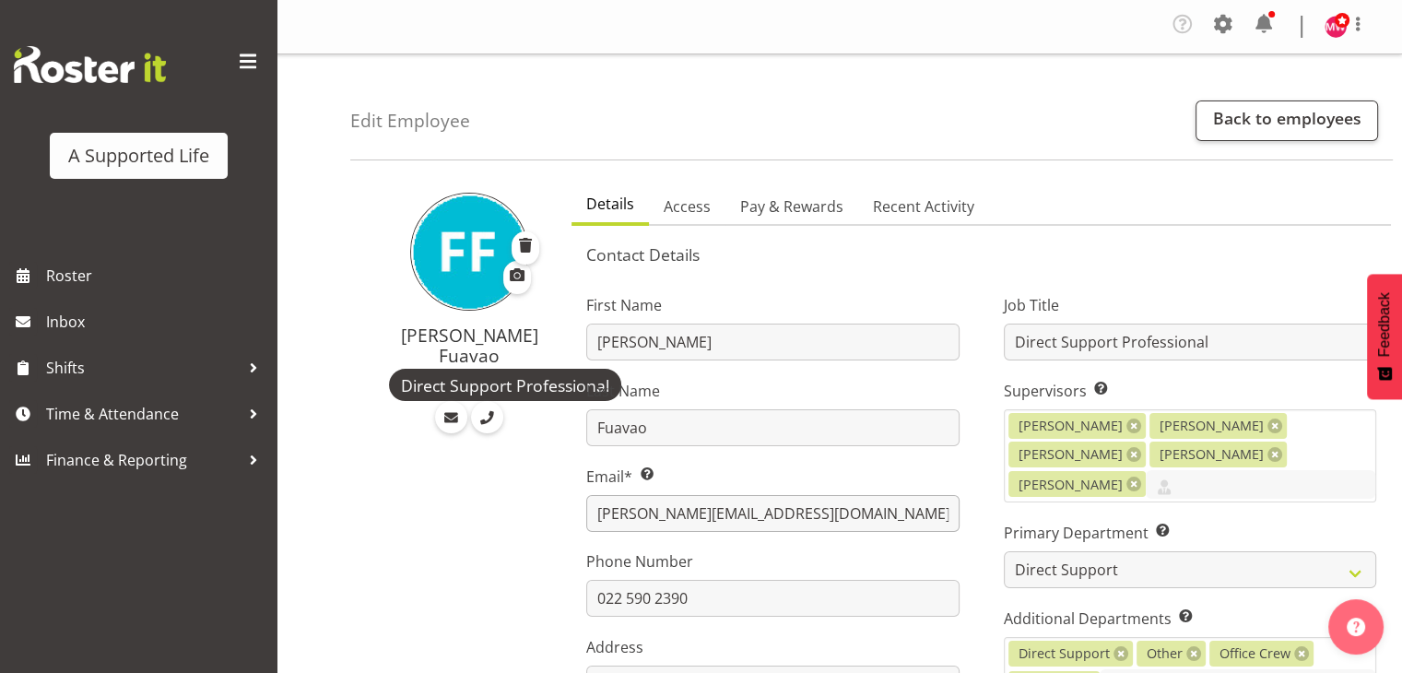 This screenshot has width=1402, height=673. Describe the element at coordinates (157, 276) in the screenshot. I see `span: Roster` at that location.